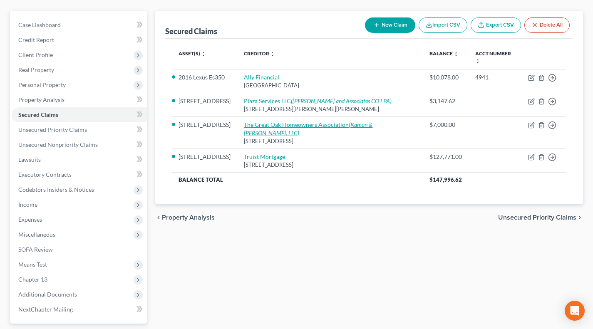 The width and height of the screenshot is (593, 329). I want to click on span: Case Dashboard, so click(40, 25).